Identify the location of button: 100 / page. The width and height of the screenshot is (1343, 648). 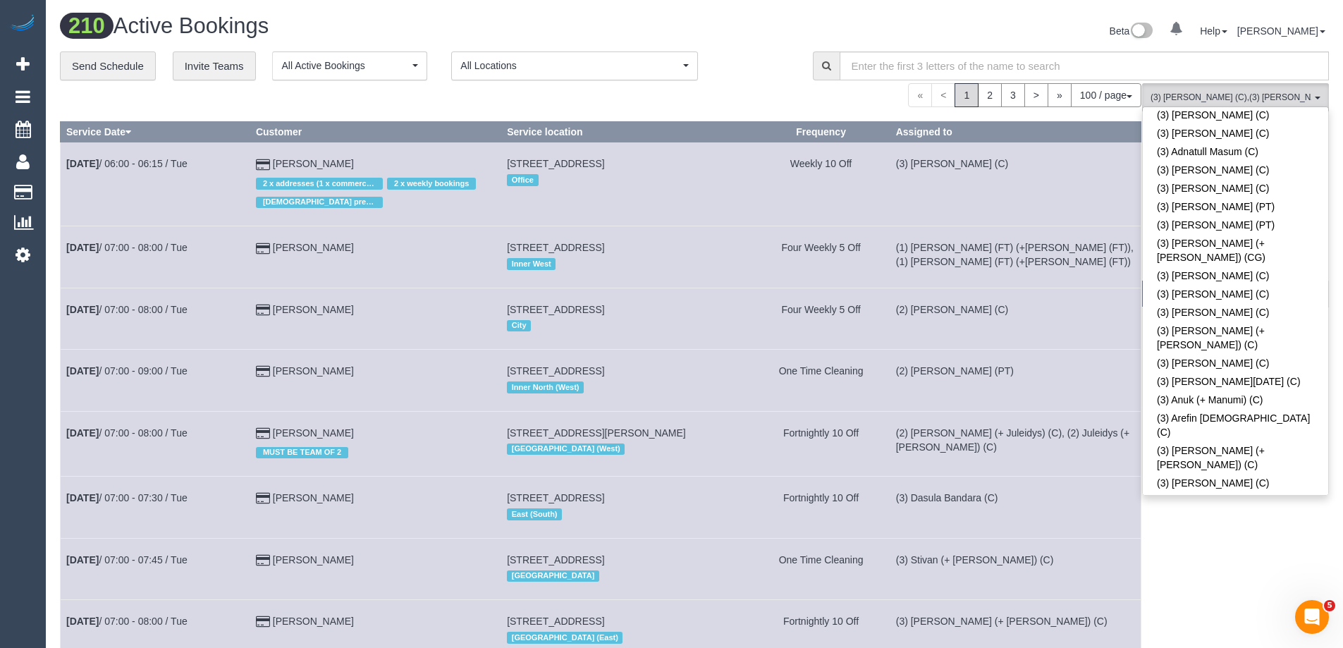
(1106, 95).